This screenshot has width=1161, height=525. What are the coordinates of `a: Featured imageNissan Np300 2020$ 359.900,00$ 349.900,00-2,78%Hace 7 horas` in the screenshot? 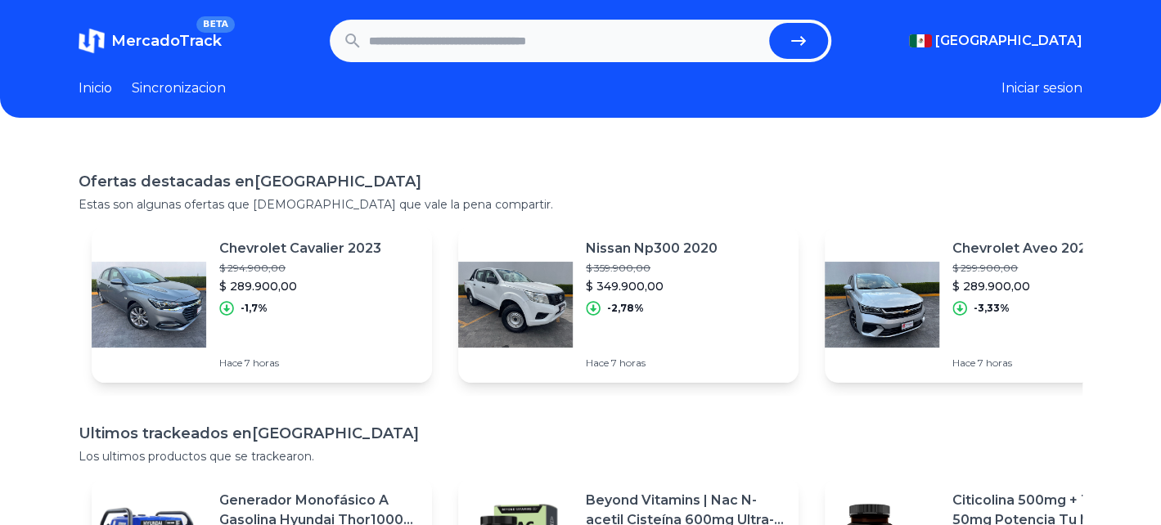 It's located at (628, 304).